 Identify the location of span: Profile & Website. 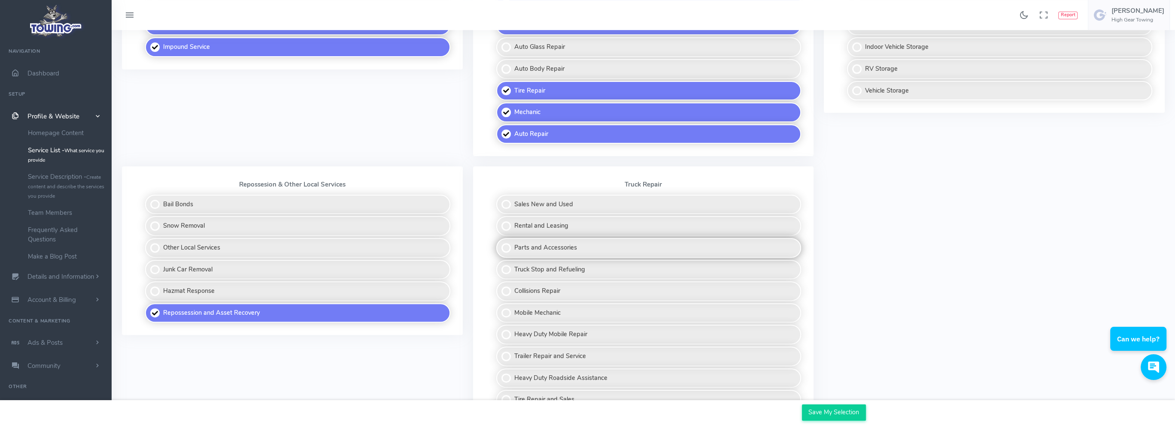
(53, 116).